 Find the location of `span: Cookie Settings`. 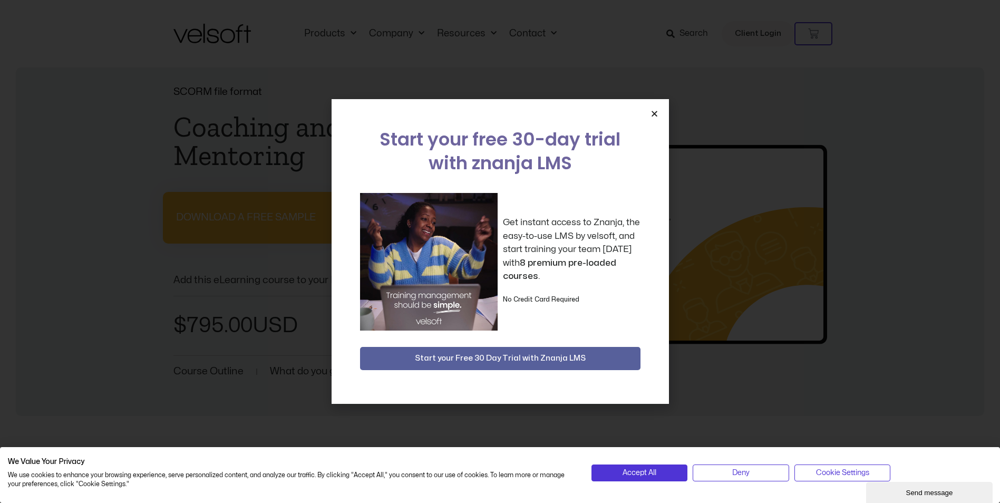

span: Cookie Settings is located at coordinates (843, 473).